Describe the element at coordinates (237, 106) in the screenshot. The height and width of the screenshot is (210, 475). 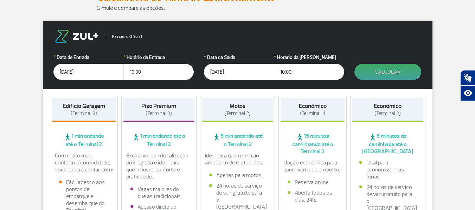
I see `strong: Motos` at that location.